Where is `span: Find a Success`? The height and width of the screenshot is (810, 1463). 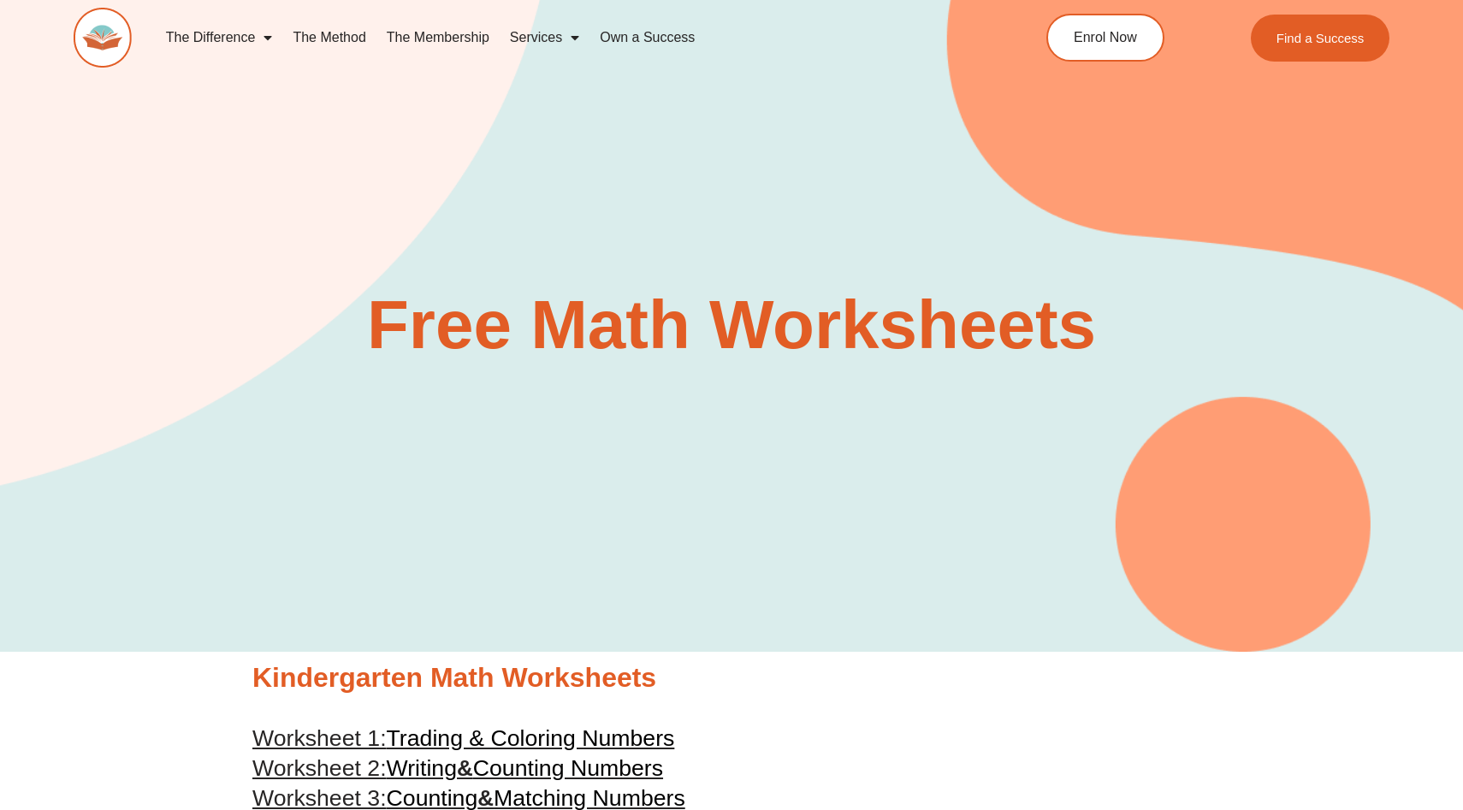
span: Find a Success is located at coordinates (1320, 38).